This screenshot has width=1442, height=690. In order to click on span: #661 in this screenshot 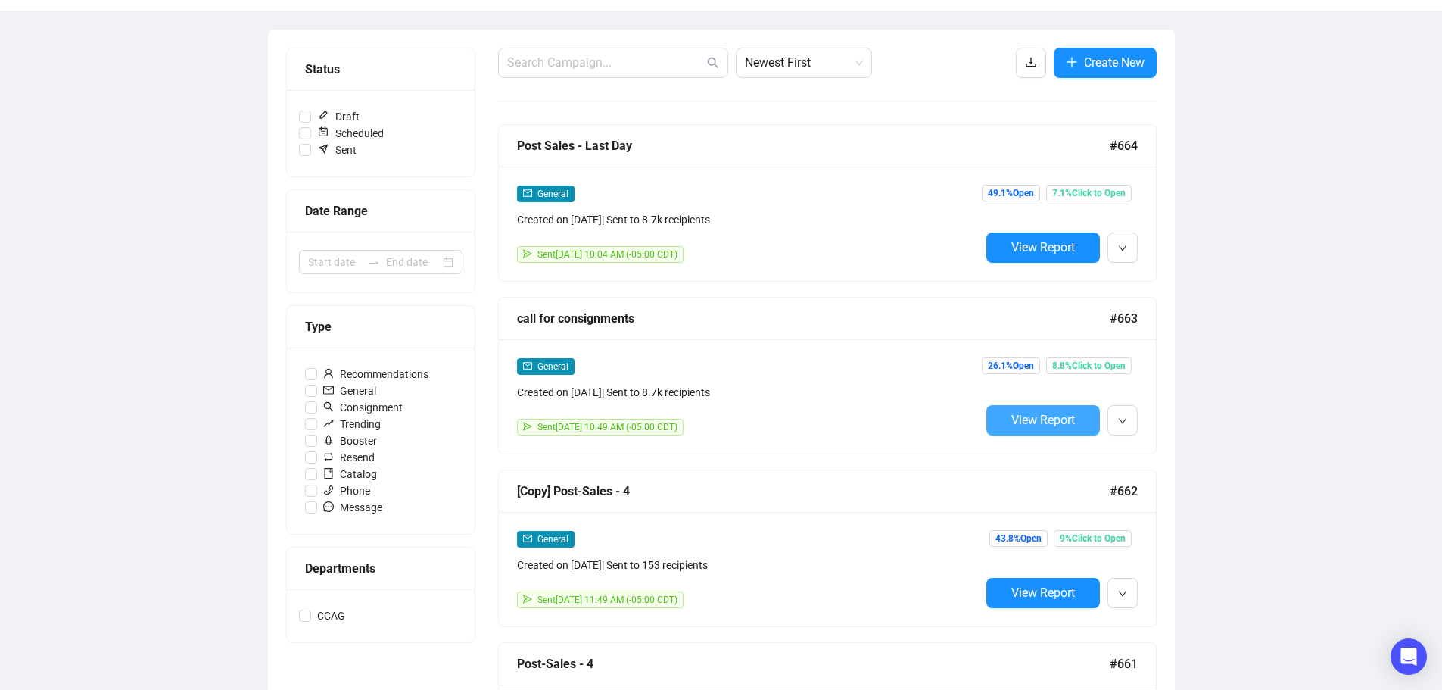, I will do `click(1123, 663)`.